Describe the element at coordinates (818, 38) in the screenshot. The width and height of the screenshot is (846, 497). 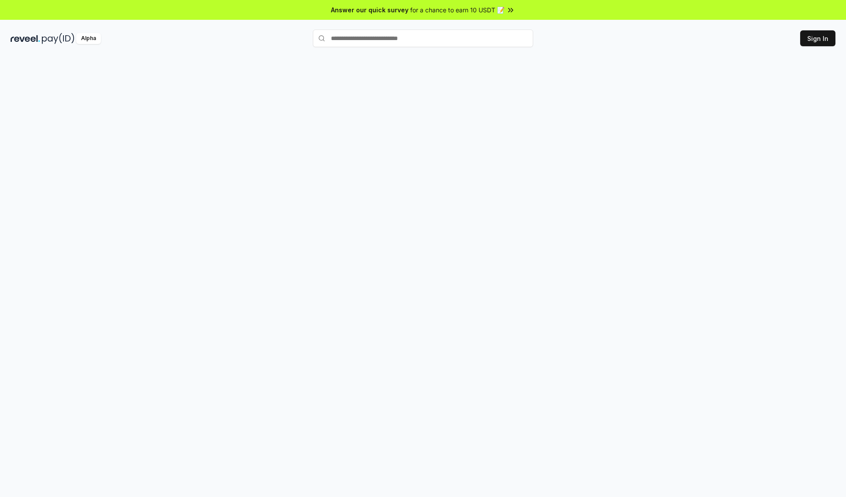
I see `button: Sign In` at that location.